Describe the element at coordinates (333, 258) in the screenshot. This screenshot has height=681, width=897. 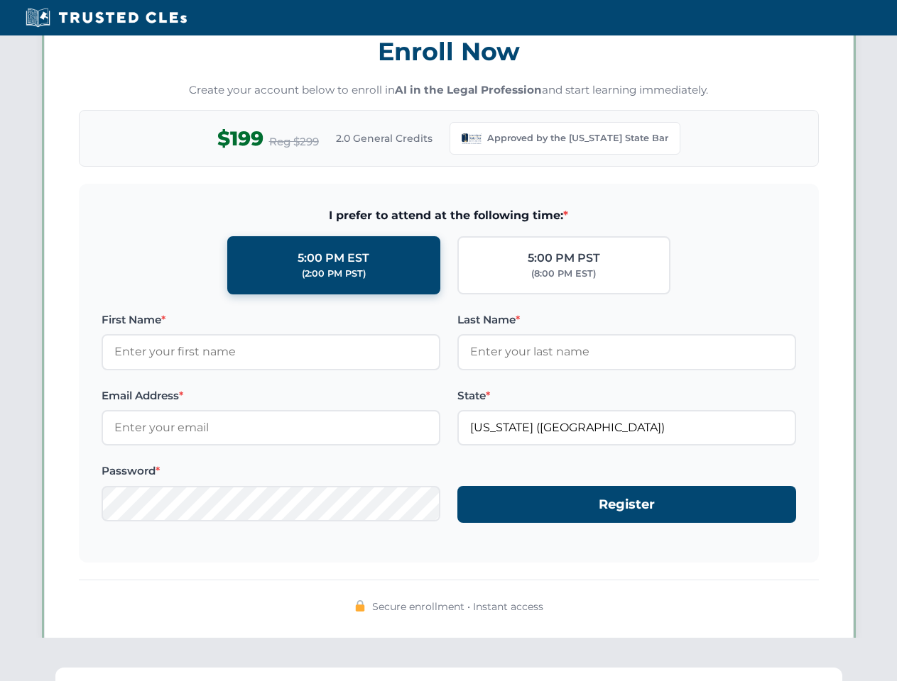
I see `div: 5:00 PM EST` at that location.